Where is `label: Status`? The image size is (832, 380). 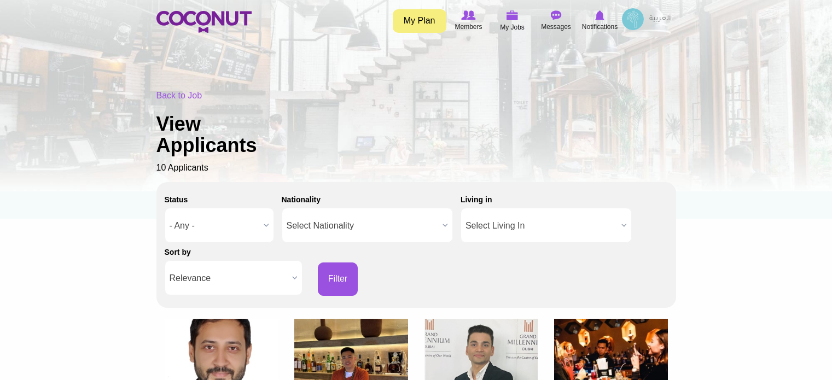
label: Status is located at coordinates (176, 200).